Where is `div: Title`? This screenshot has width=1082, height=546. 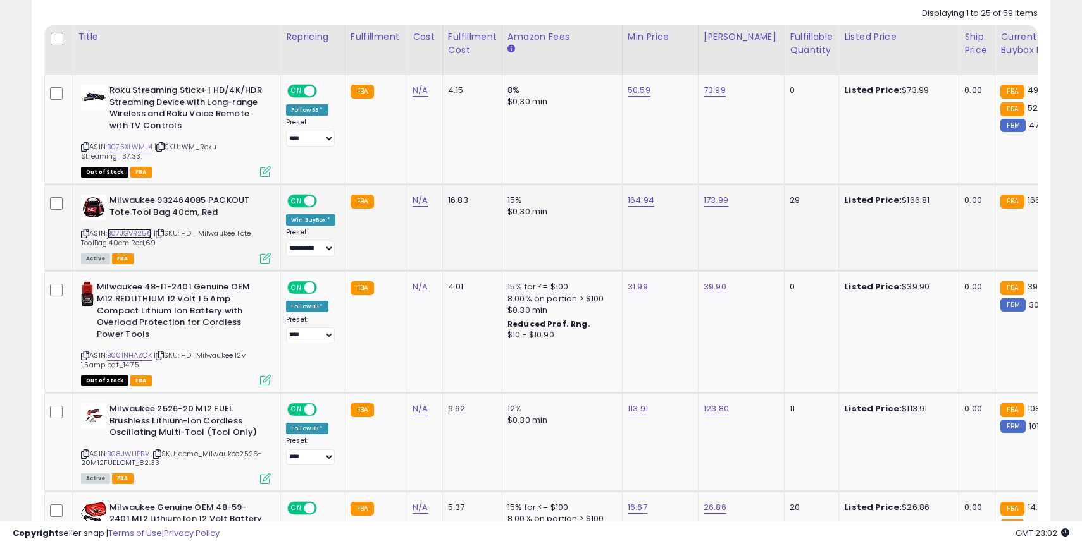
div: Title is located at coordinates (176, 37).